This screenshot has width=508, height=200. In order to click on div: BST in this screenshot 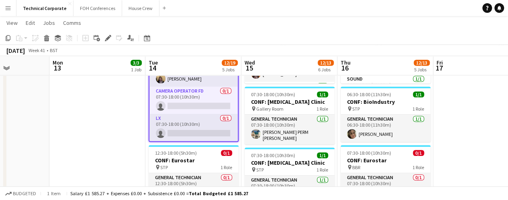, I will do `click(54, 50)`.